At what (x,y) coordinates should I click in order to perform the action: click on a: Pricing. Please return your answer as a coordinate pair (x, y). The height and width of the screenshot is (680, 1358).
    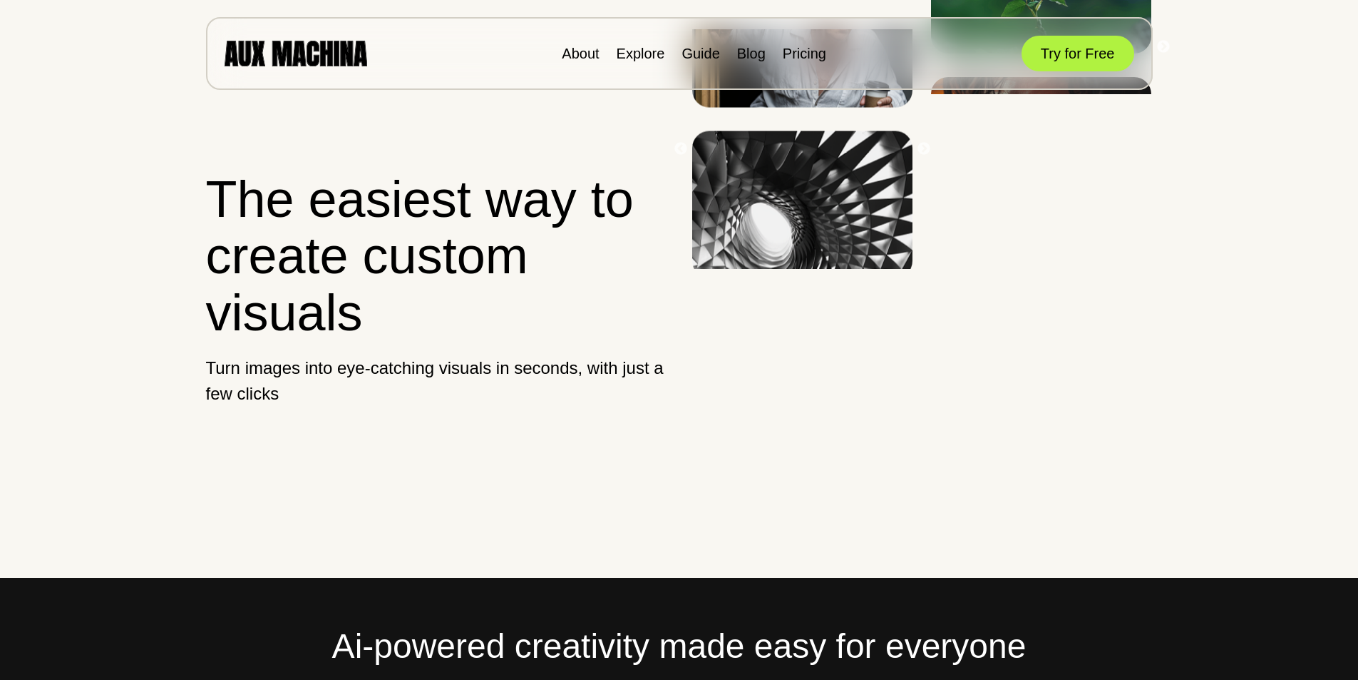
    Looking at the image, I should click on (804, 53).